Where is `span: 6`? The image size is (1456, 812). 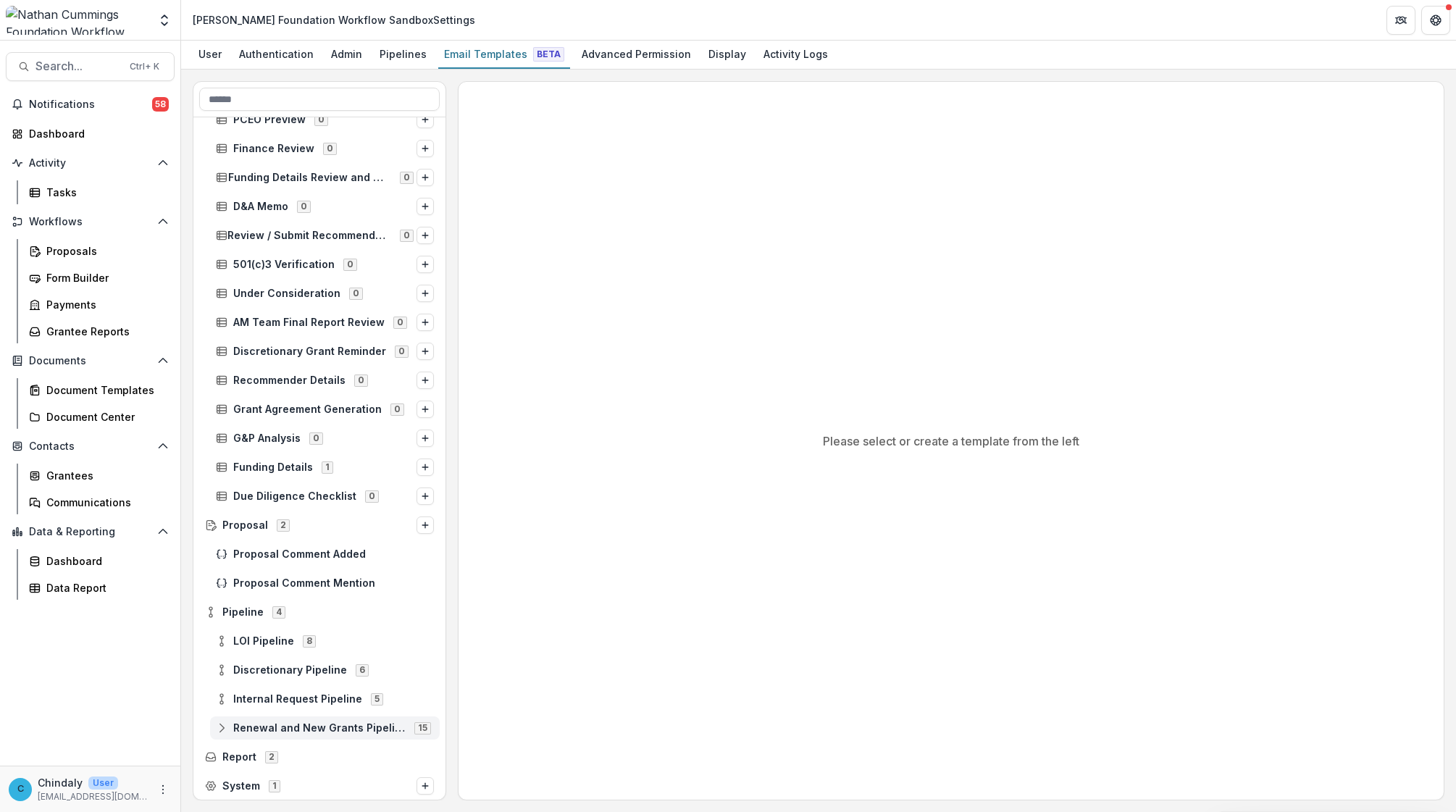 span: 6 is located at coordinates (363, 670).